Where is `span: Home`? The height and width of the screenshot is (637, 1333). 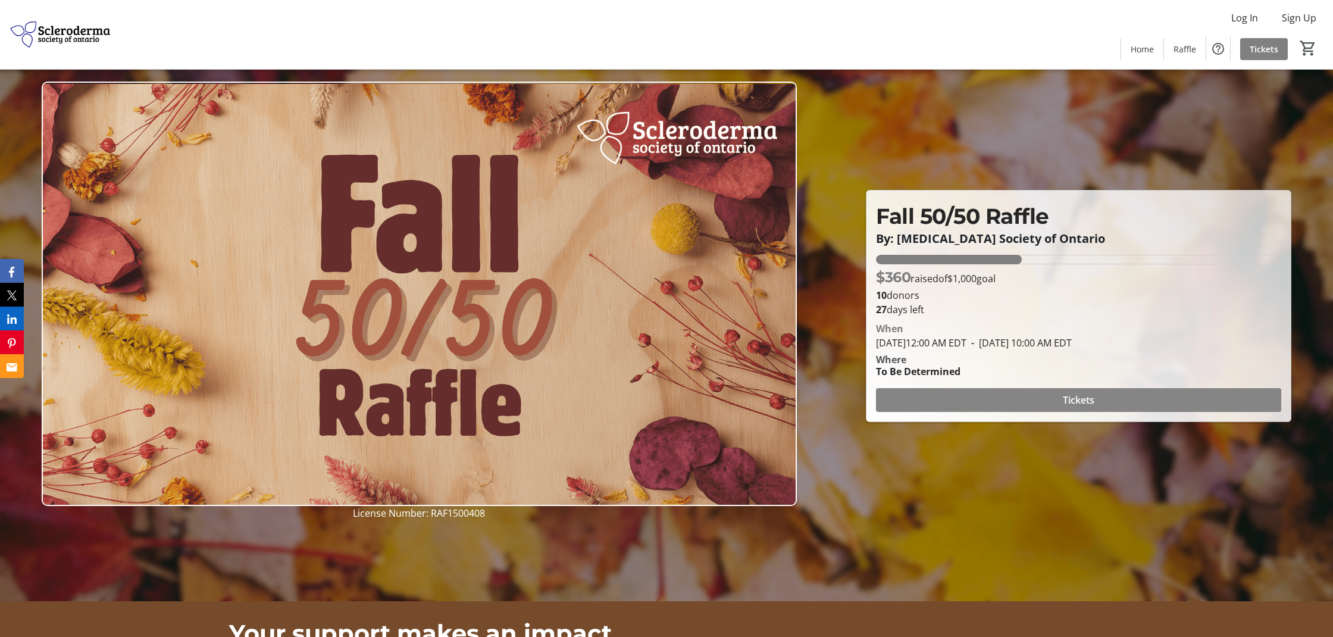 span: Home is located at coordinates (1142, 49).